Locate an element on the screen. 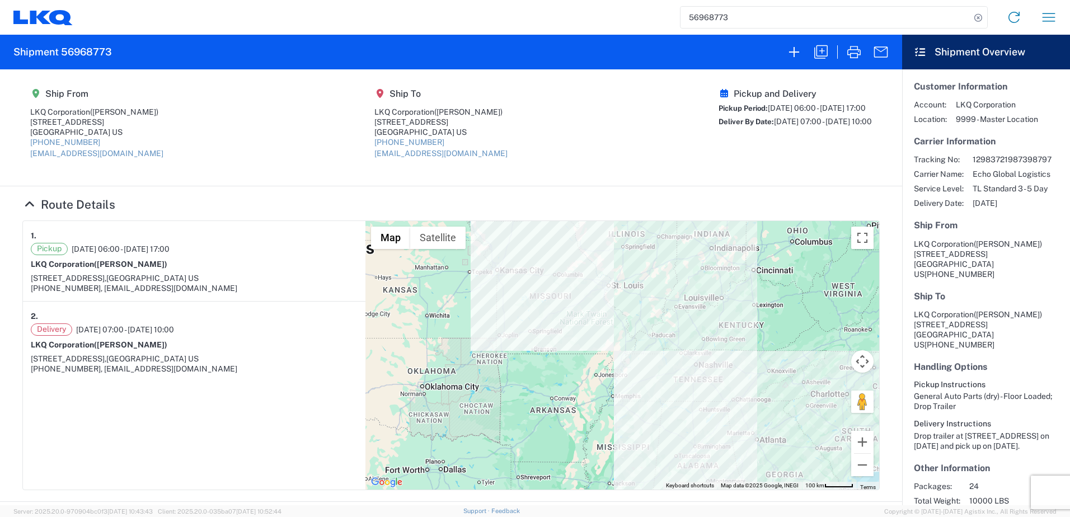 The width and height of the screenshot is (1070, 517). span: Deliver By Date: is located at coordinates (746, 121).